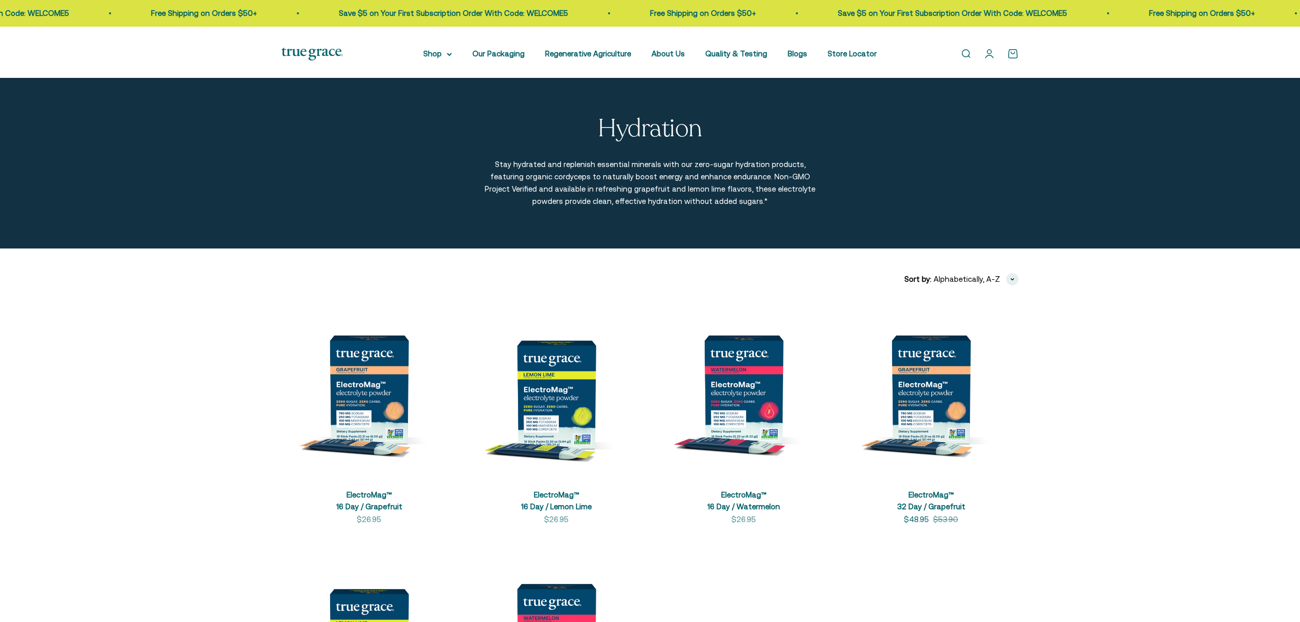  I want to click on button: Alphabetically, A-Z, so click(976, 279).